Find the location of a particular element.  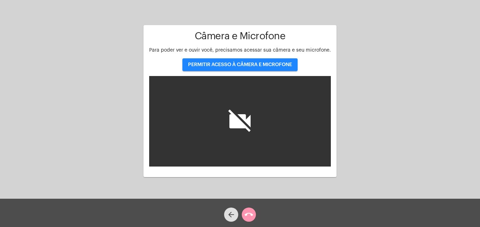

mat-icon: call_end is located at coordinates (249, 215).